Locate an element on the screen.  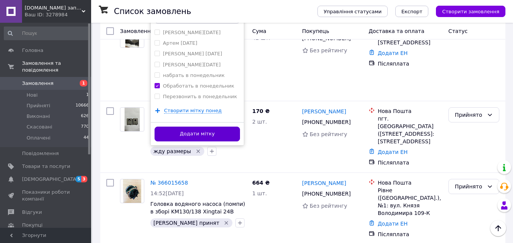
span: Головка водяного насоса (помпи) в зборі KM130/138 Xingtai 24B is located at coordinates (198, 208).